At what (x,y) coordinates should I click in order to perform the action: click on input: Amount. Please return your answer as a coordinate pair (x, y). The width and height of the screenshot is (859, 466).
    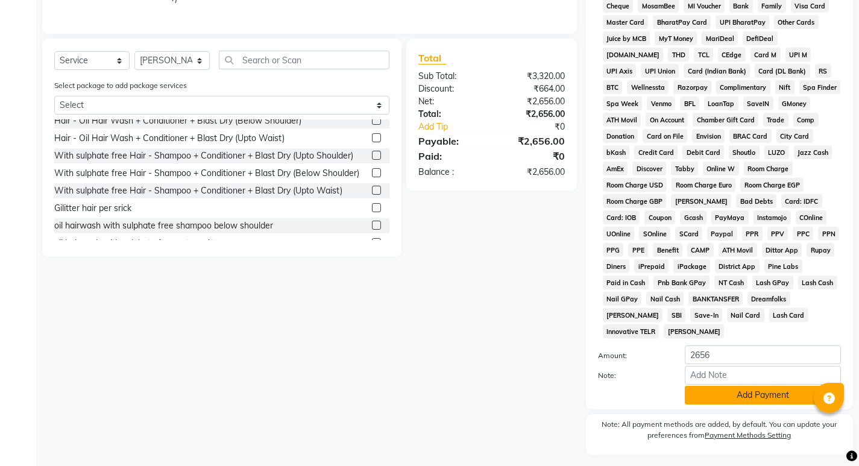
    Looking at the image, I should click on (762, 354).